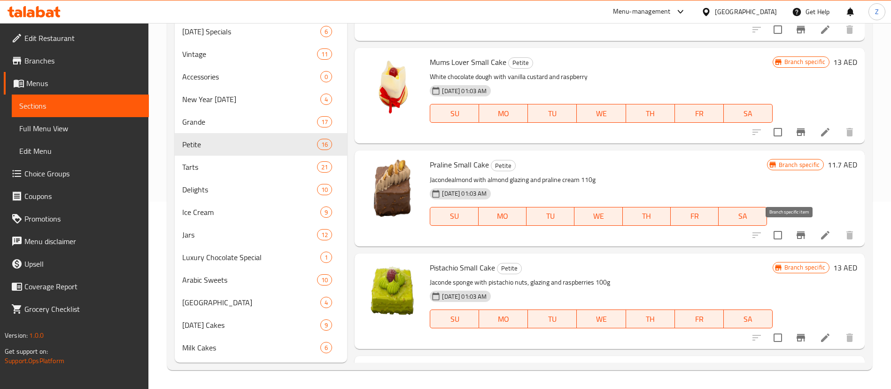 This screenshot has width=891, height=389. I want to click on span: 9, so click(326, 325).